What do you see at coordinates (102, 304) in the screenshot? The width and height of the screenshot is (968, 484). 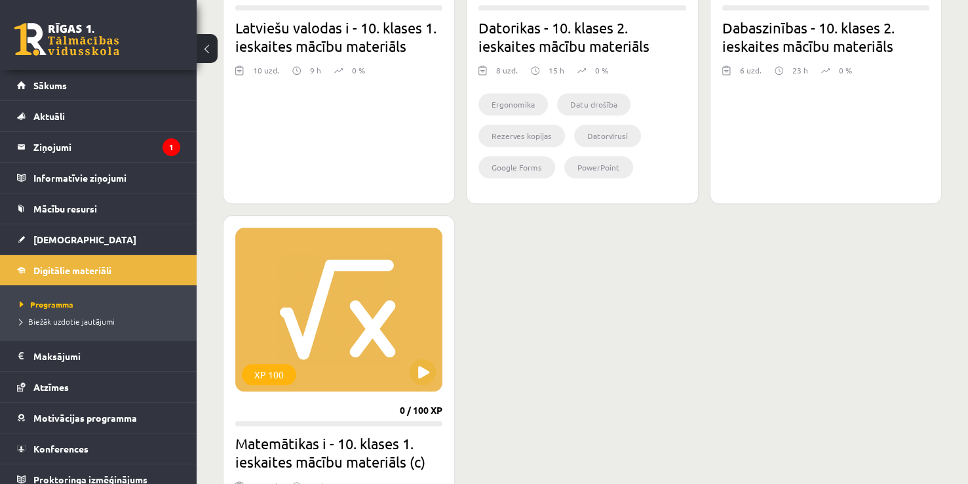 I see `a: Programma` at bounding box center [102, 304].